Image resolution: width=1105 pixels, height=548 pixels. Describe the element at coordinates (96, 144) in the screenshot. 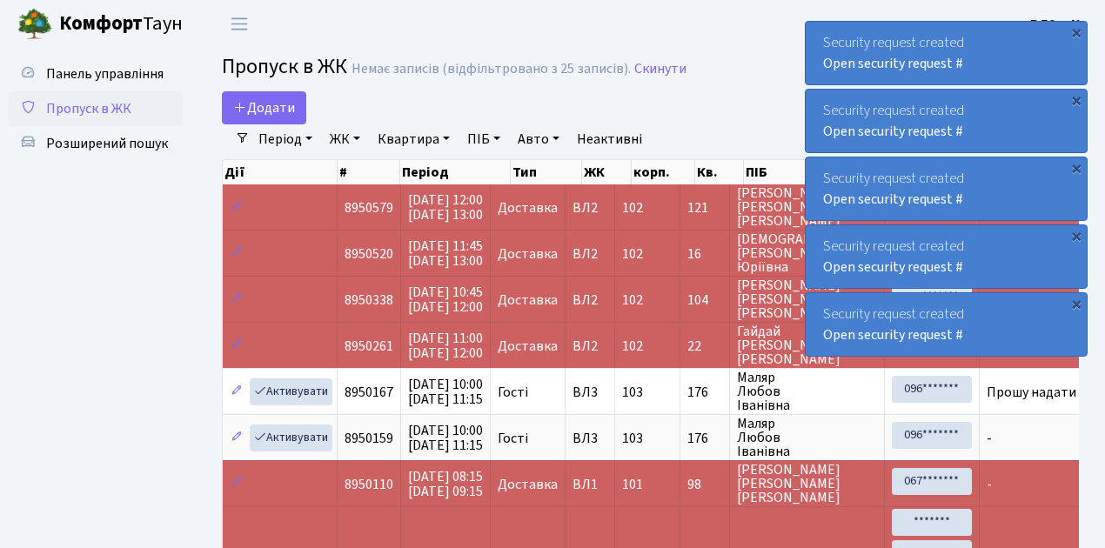

I see `a: Розширений пошук` at that location.